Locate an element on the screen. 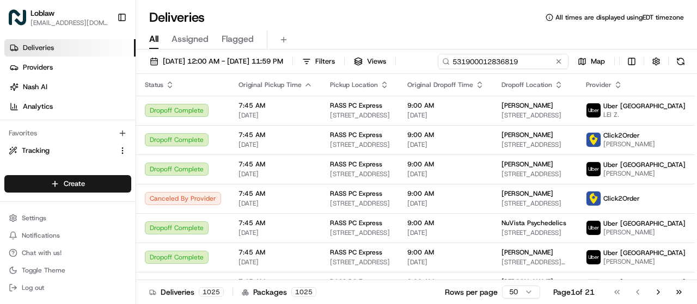 This screenshot has width=697, height=304. button: Settings is located at coordinates (67, 218).